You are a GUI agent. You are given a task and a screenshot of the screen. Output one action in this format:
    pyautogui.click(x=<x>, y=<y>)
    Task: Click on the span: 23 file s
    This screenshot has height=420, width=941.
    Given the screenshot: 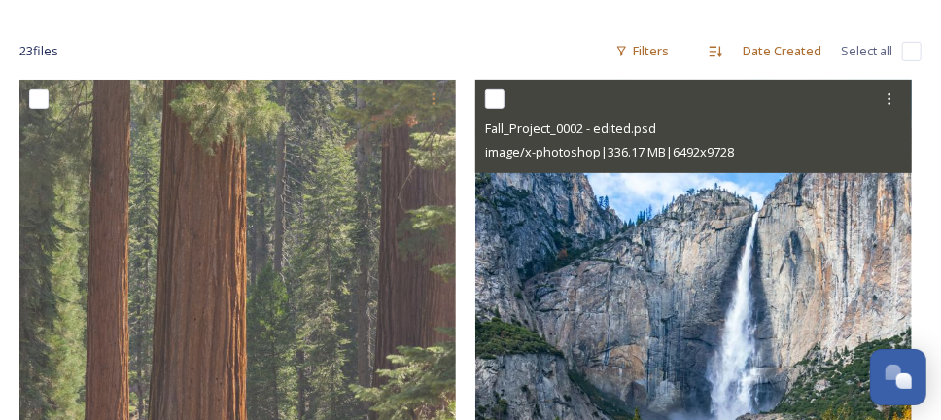 What is the action you would take?
    pyautogui.click(x=39, y=51)
    